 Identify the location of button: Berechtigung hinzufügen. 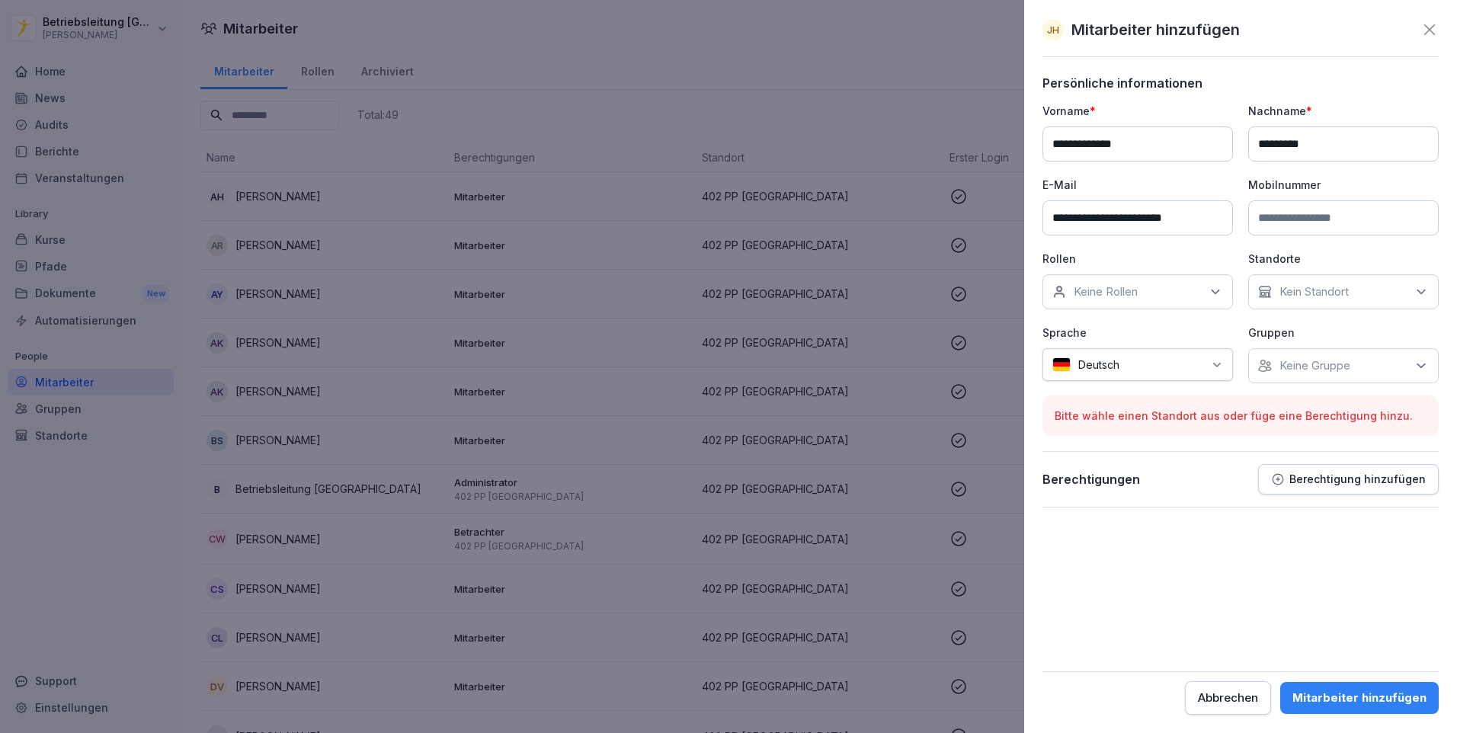
(1348, 479).